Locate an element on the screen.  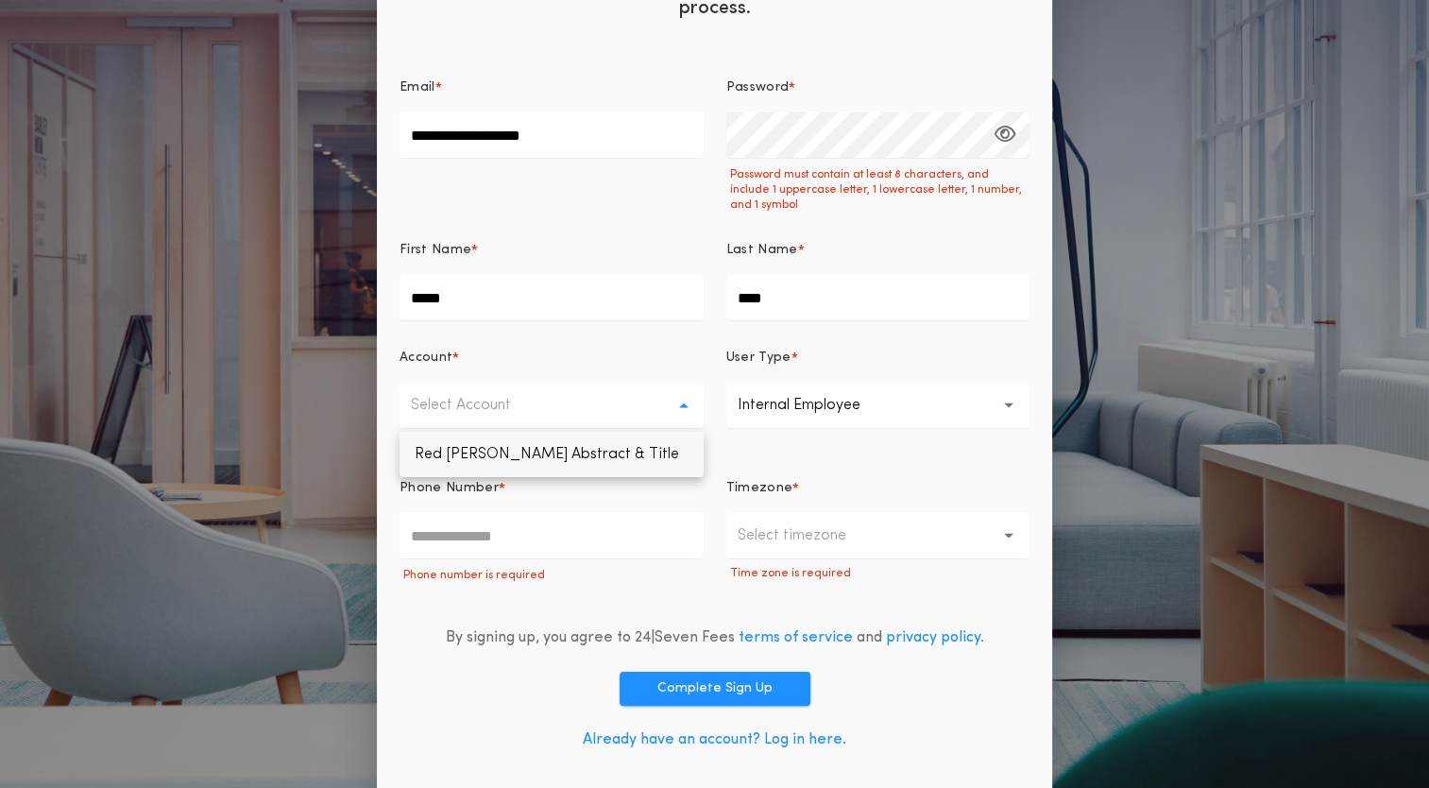
p: Internal Employee is located at coordinates (814, 405).